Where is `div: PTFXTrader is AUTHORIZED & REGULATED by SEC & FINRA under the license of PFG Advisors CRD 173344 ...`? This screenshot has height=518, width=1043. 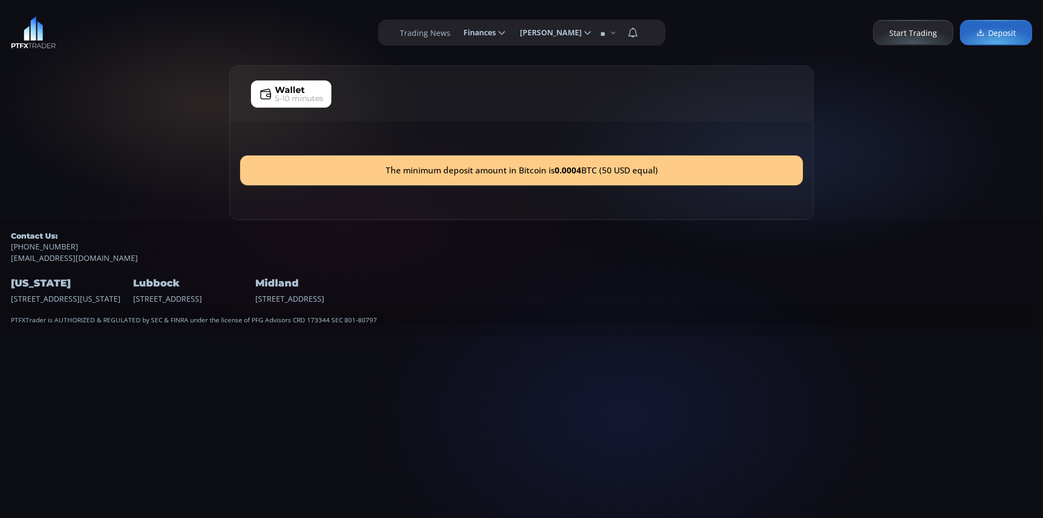
div: PTFXTrader is AUTHORIZED & REGULATED by SEC & FINRA under the license of PFG Advisors CRD 173344 ... is located at coordinates (521, 314).